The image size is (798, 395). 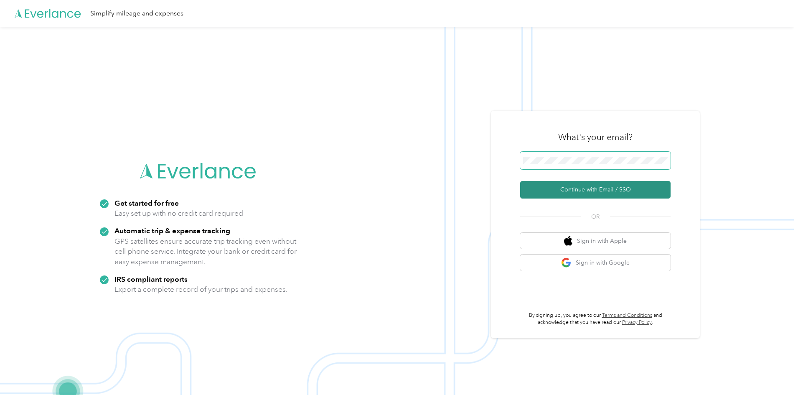 I want to click on a: Terms and Conditions, so click(x=627, y=315).